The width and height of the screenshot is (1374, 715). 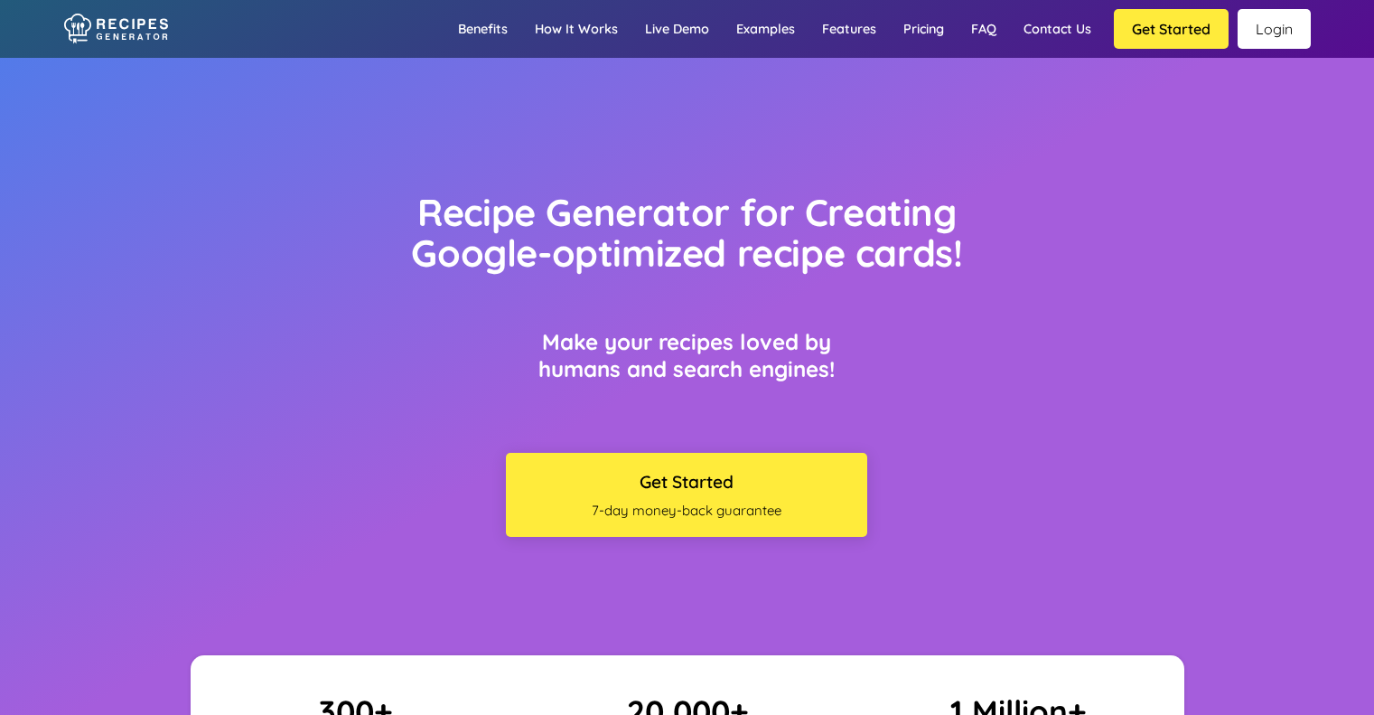 What do you see at coordinates (577, 29) in the screenshot?
I see `a: How it works` at bounding box center [577, 29].